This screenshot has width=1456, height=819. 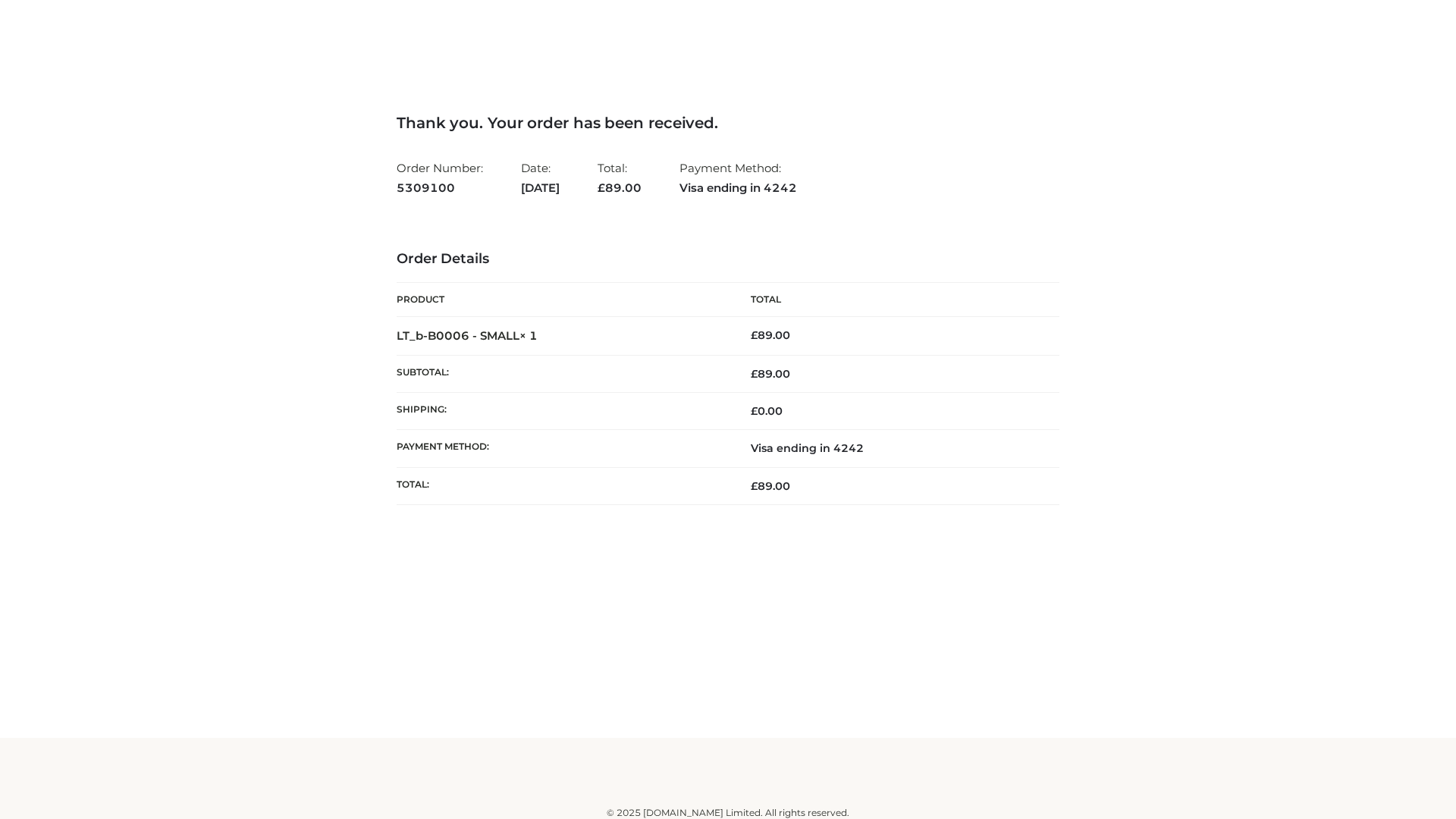 What do you see at coordinates (728, 123) in the screenshot?
I see `h3: Thank you. Your order has been received.` at bounding box center [728, 123].